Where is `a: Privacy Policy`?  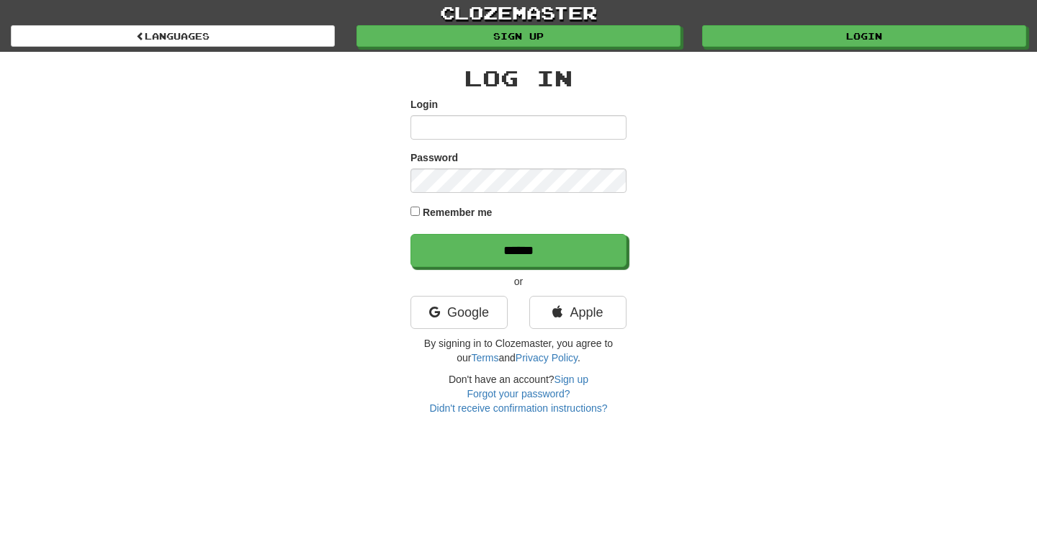 a: Privacy Policy is located at coordinates (547, 358).